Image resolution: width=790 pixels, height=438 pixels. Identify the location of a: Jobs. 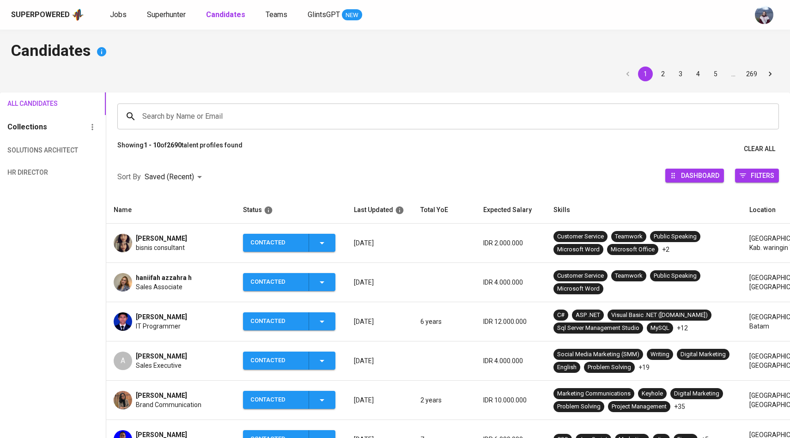
(119, 15).